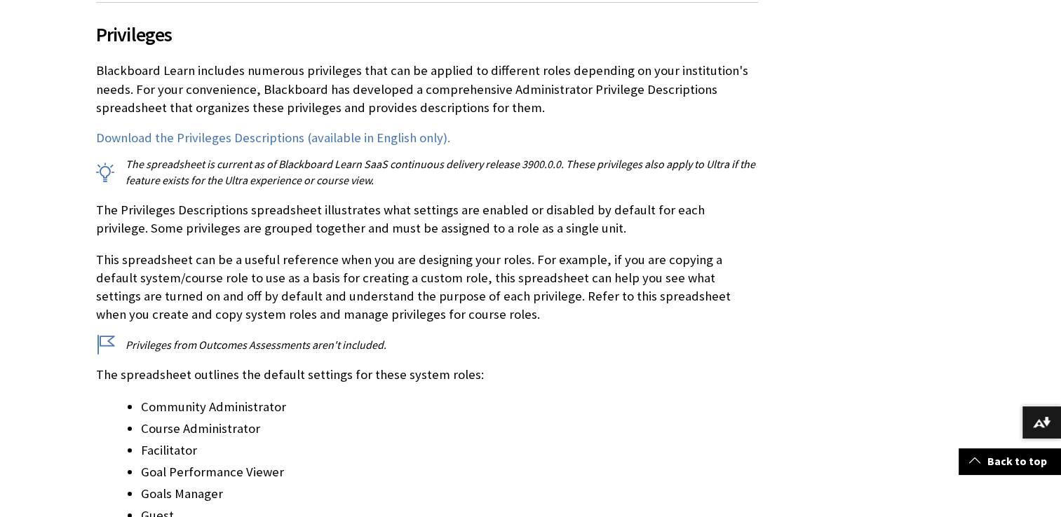 This screenshot has height=517, width=1061. What do you see at coordinates (427, 219) in the screenshot?
I see `p: The Privileges Descriptions spreadsheet illustrates what settings are enabled or disabled by defa...` at bounding box center [427, 219].